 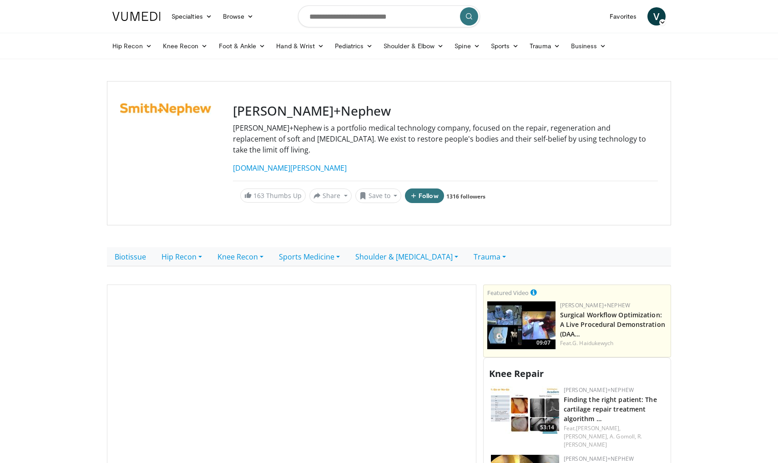 What do you see at coordinates (657, 16) in the screenshot?
I see `a: V` at bounding box center [657, 16].